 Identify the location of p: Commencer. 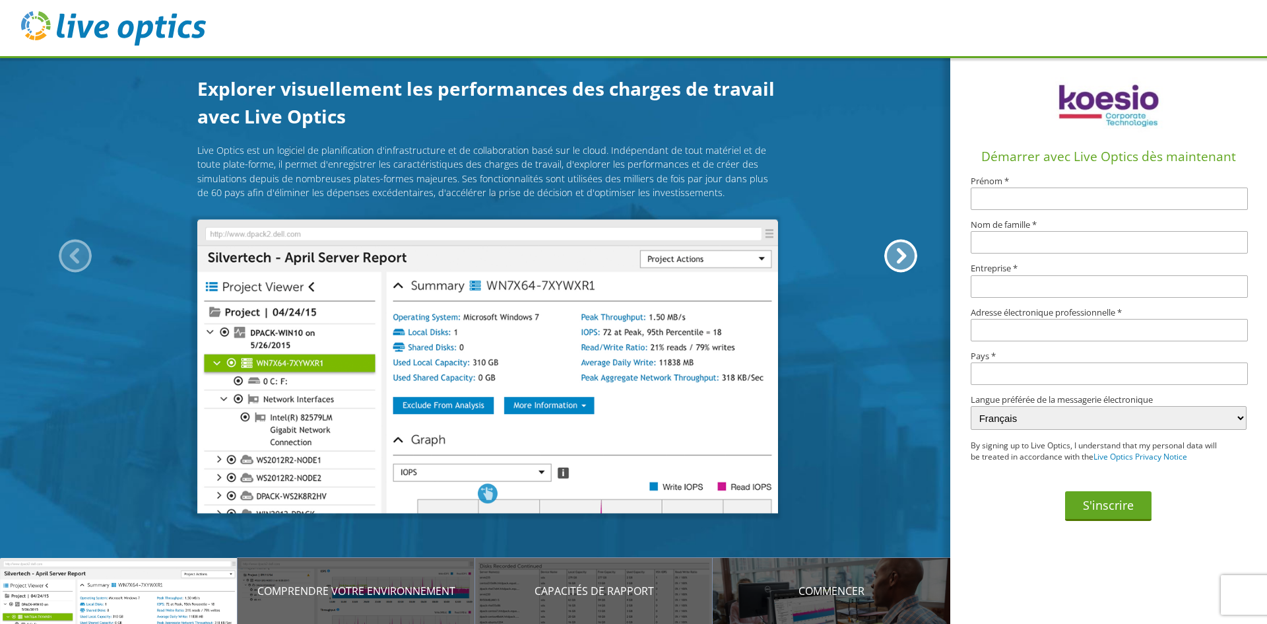
(831, 591).